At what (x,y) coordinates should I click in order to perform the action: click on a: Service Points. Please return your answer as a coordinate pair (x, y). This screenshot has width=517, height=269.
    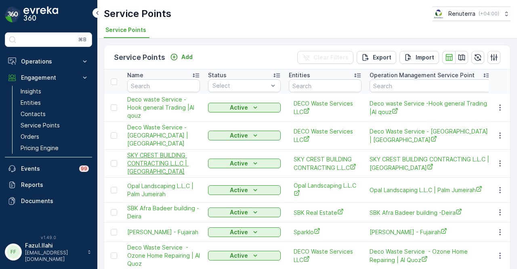
    Looking at the image, I should click on (55, 125).